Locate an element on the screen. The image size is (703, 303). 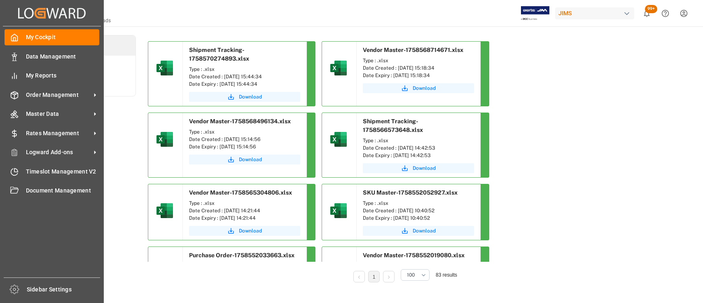
span: Document Management is located at coordinates (63, 190).